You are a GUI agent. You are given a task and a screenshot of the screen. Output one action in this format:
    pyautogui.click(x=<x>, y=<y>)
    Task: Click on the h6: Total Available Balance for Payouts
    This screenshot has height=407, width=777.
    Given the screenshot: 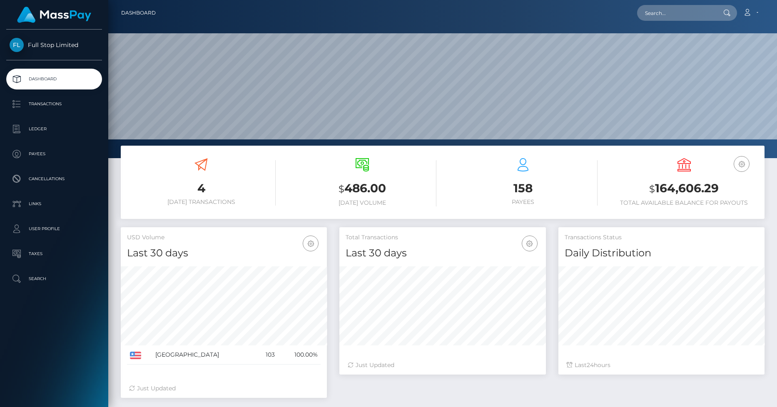 What is the action you would take?
    pyautogui.click(x=684, y=203)
    